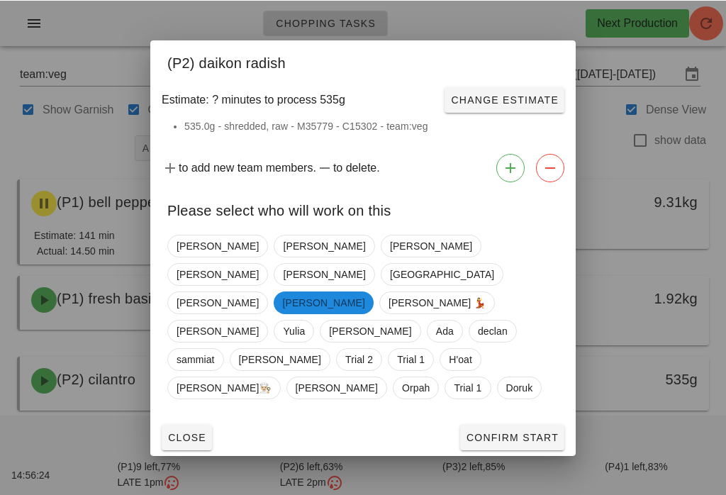 The height and width of the screenshot is (495, 726). What do you see at coordinates (359, 359) in the screenshot?
I see `span: Trial 2` at bounding box center [359, 359].